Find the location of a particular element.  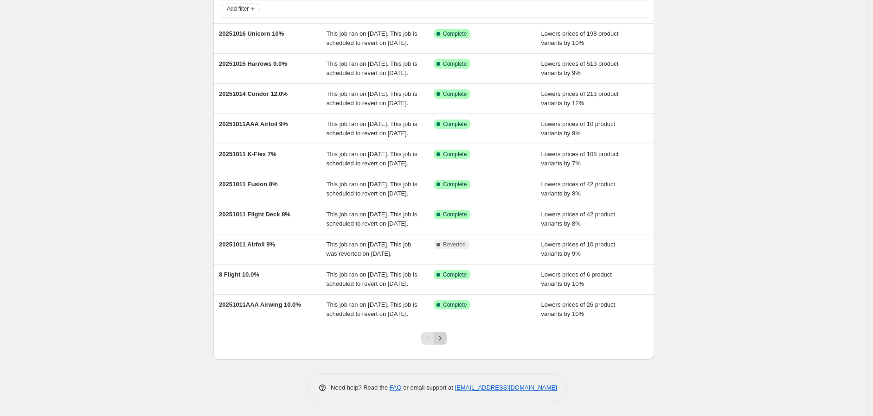

span: Lowers prices of 26 product variants by 10% is located at coordinates (578, 309).